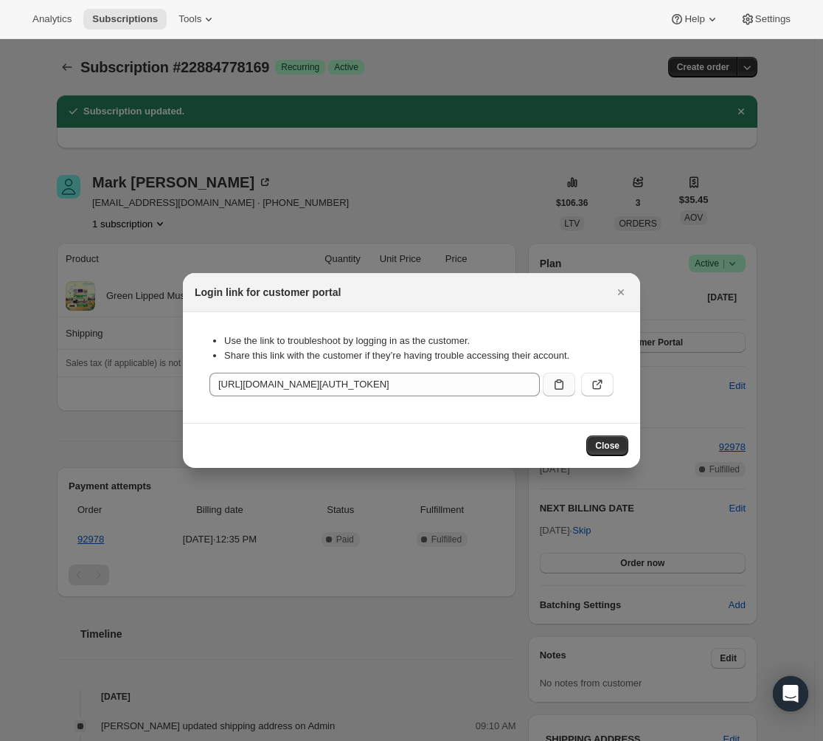 This screenshot has height=741, width=823. I want to click on h2: Login link for customer portal, so click(268, 292).